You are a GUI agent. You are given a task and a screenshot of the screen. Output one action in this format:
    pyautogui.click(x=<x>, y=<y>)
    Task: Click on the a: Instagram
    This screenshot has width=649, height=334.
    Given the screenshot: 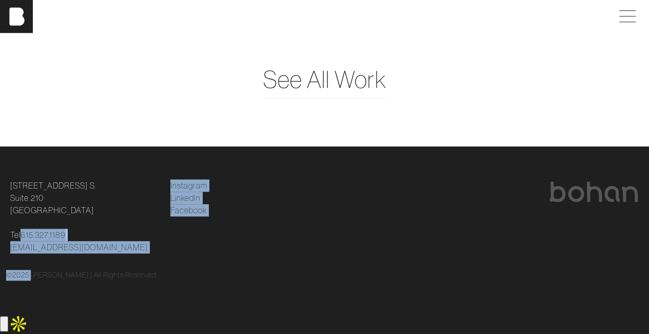 What is the action you would take?
    pyautogui.click(x=189, y=185)
    